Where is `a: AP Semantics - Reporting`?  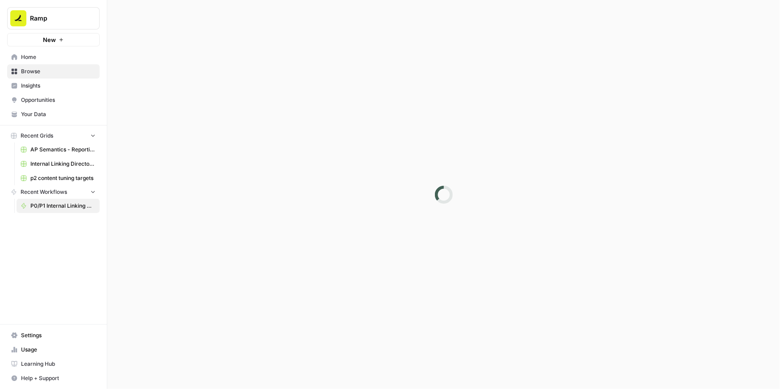
a: AP Semantics - Reporting is located at coordinates (58, 150).